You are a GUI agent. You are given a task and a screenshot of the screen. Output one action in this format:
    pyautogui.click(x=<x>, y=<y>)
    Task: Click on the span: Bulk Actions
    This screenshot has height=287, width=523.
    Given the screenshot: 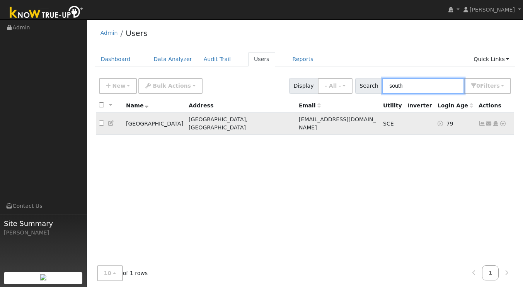 What is the action you would take?
    pyautogui.click(x=172, y=86)
    